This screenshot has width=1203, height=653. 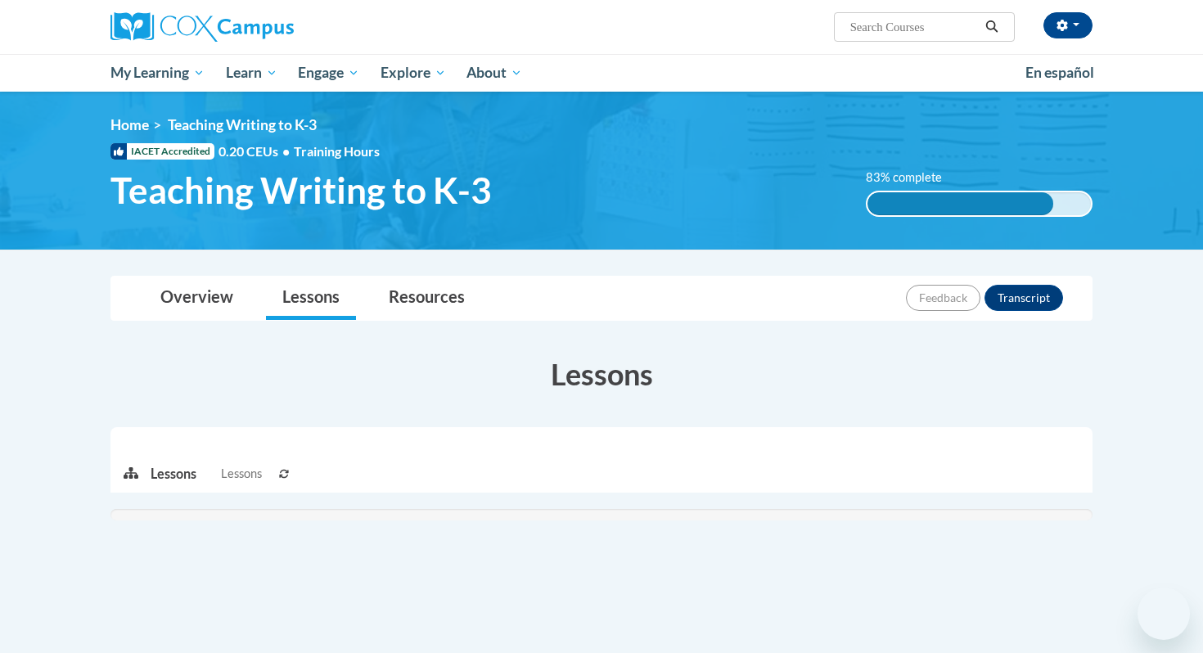 I want to click on span: My Learning, so click(x=157, y=73).